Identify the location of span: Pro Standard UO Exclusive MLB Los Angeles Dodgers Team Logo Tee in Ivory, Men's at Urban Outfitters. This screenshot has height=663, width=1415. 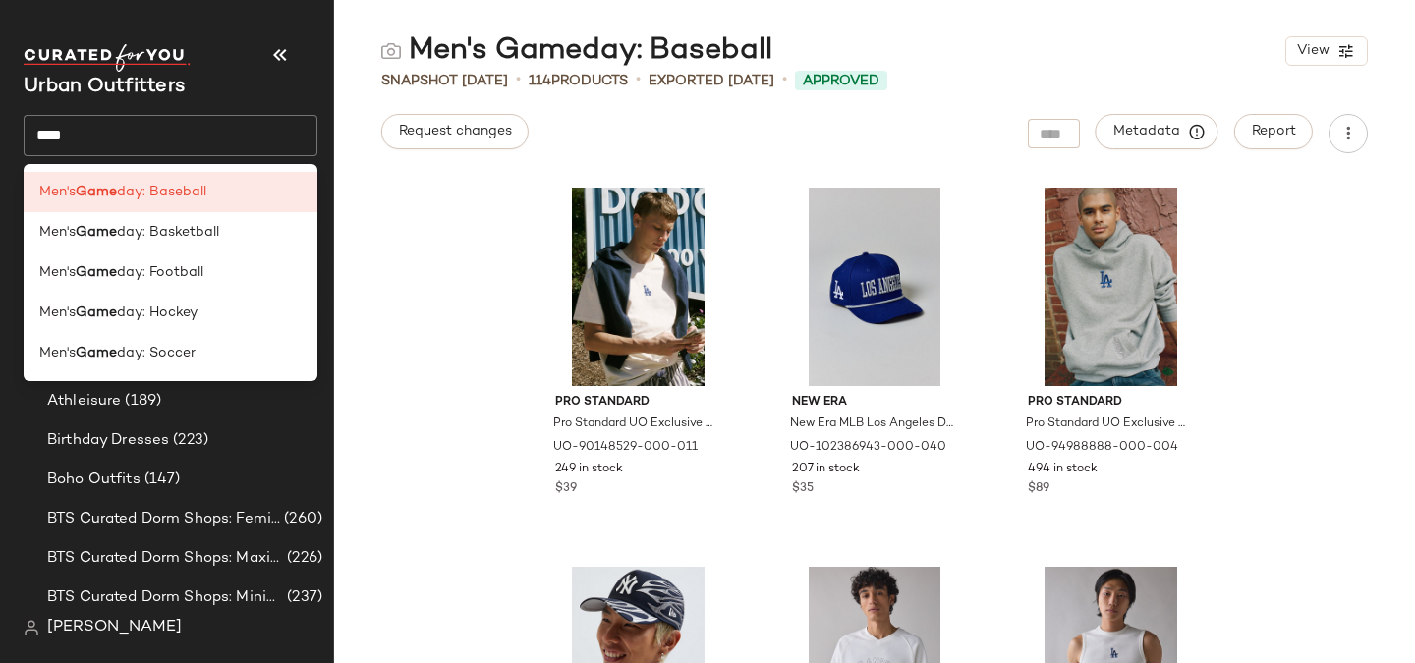
(636, 425).